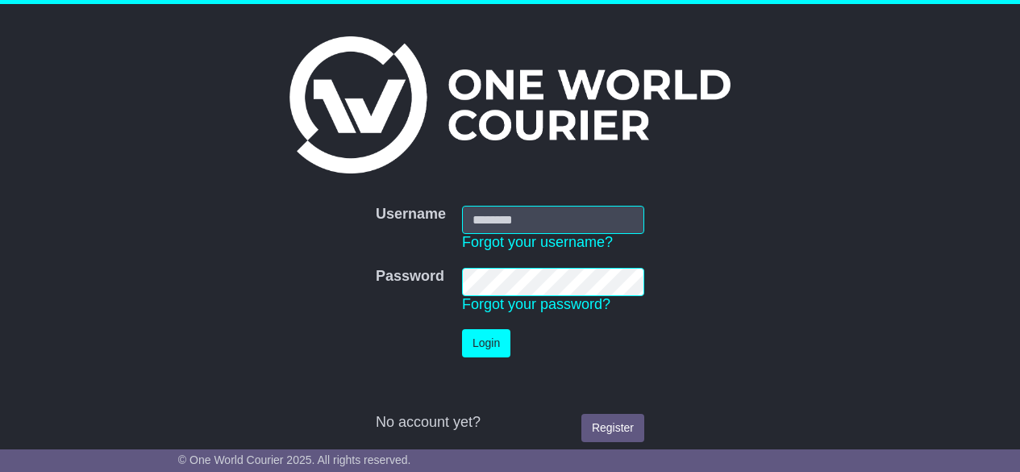 This screenshot has width=1020, height=472. I want to click on a: Register, so click(613, 428).